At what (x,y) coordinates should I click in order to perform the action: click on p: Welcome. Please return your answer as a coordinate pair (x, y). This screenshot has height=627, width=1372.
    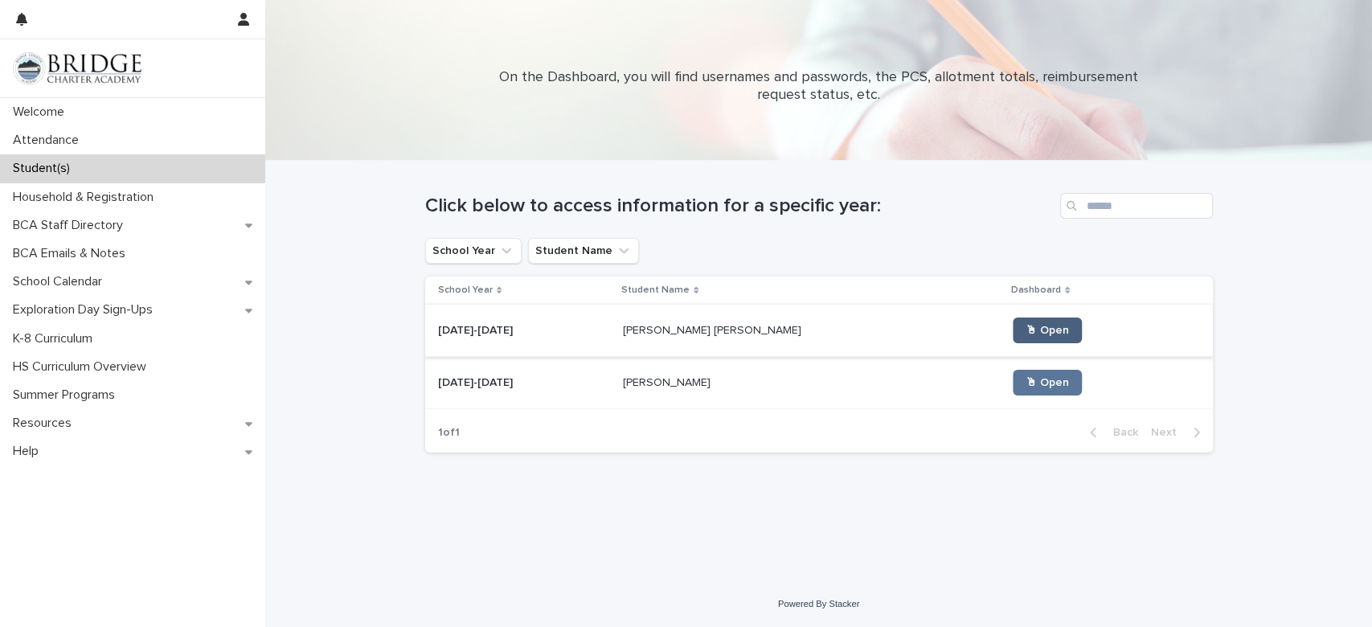
    Looking at the image, I should click on (42, 112).